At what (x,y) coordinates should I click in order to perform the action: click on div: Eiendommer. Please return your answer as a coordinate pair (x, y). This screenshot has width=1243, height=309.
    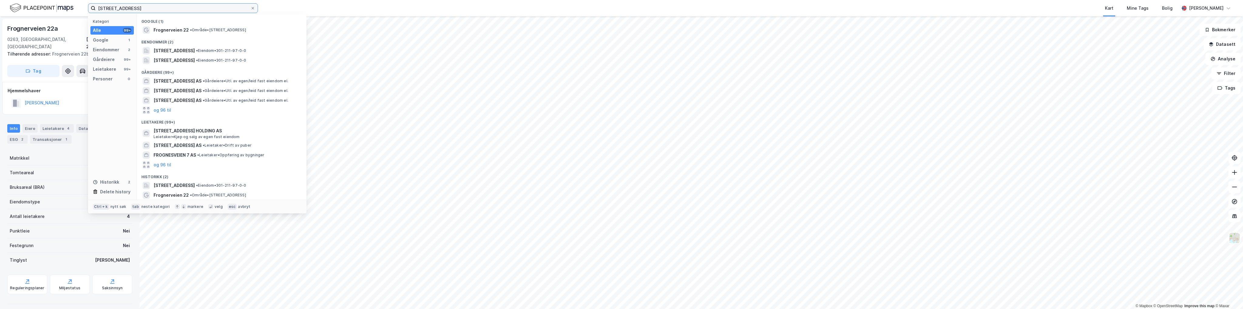
    Looking at the image, I should click on (106, 50).